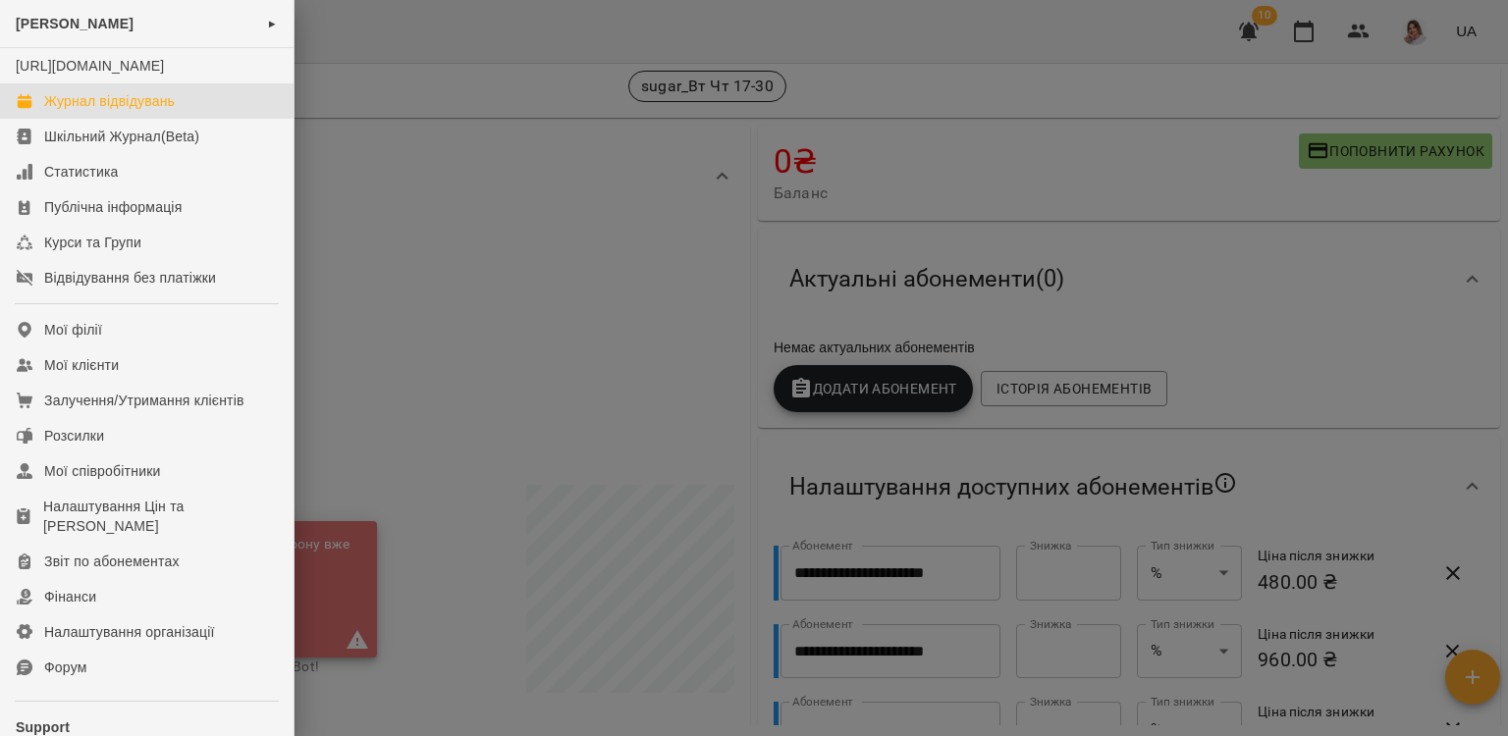 The image size is (1508, 736). I want to click on div: Мої філії, so click(73, 330).